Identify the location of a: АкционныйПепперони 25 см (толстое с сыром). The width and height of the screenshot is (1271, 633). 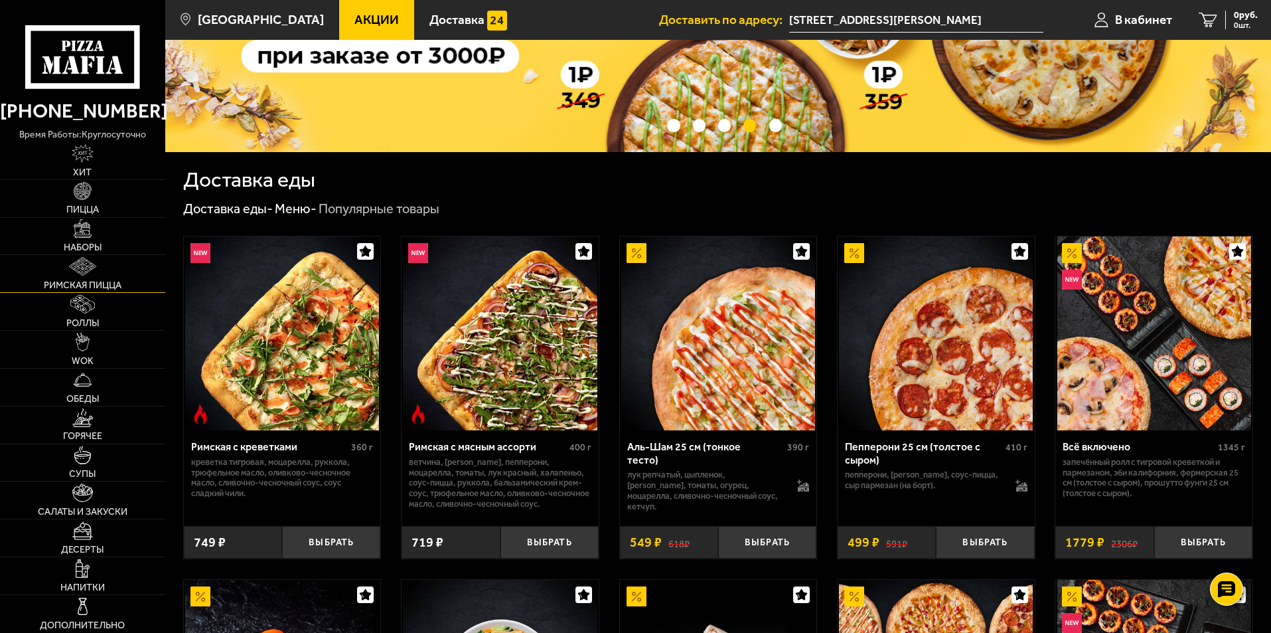
(936, 333).